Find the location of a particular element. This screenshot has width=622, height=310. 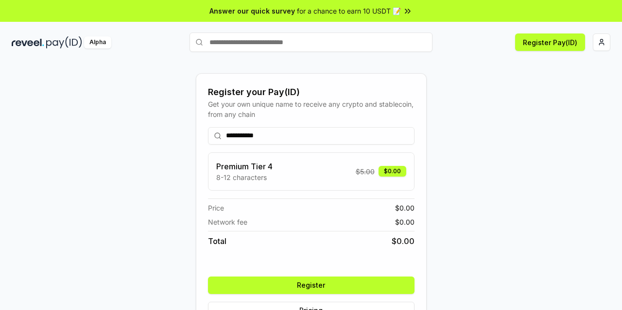

div: Get your own unique name to receive any crypto and stablecoin, from any chain is located at coordinates (311, 109).